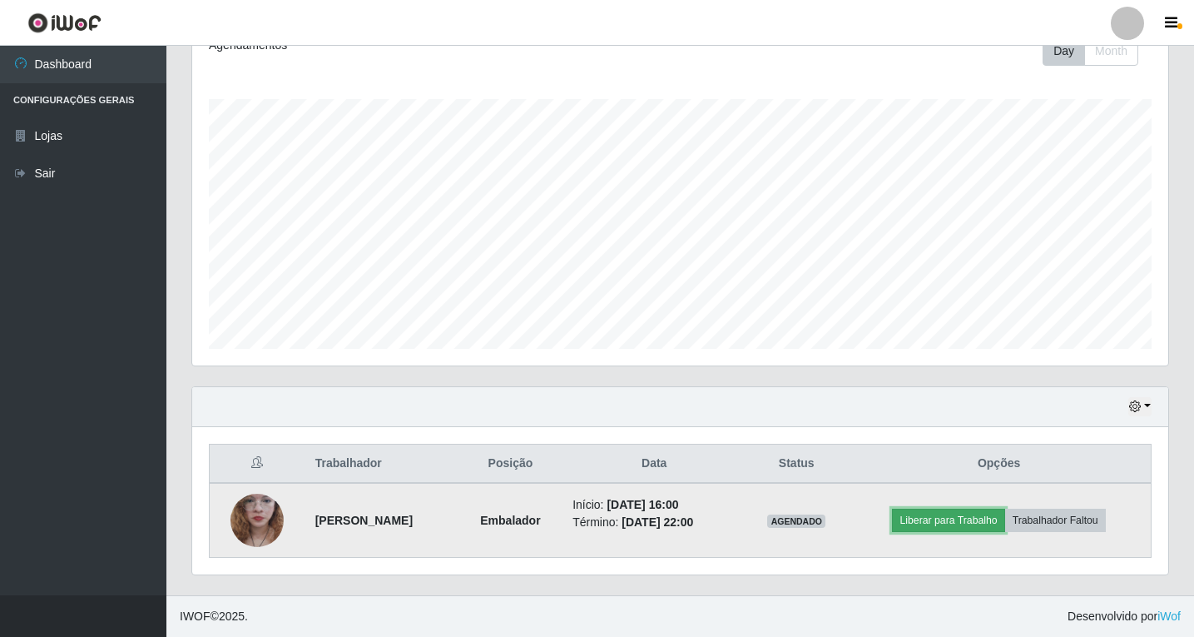 The width and height of the screenshot is (1194, 637). I want to click on span: AGENDADO, so click(796, 521).